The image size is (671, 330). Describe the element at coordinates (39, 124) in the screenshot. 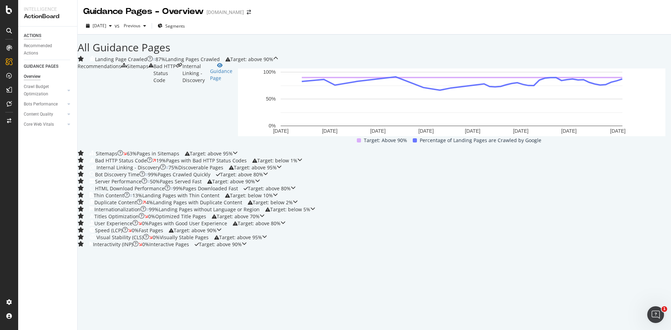

I see `div: Core Web Vitals` at that location.